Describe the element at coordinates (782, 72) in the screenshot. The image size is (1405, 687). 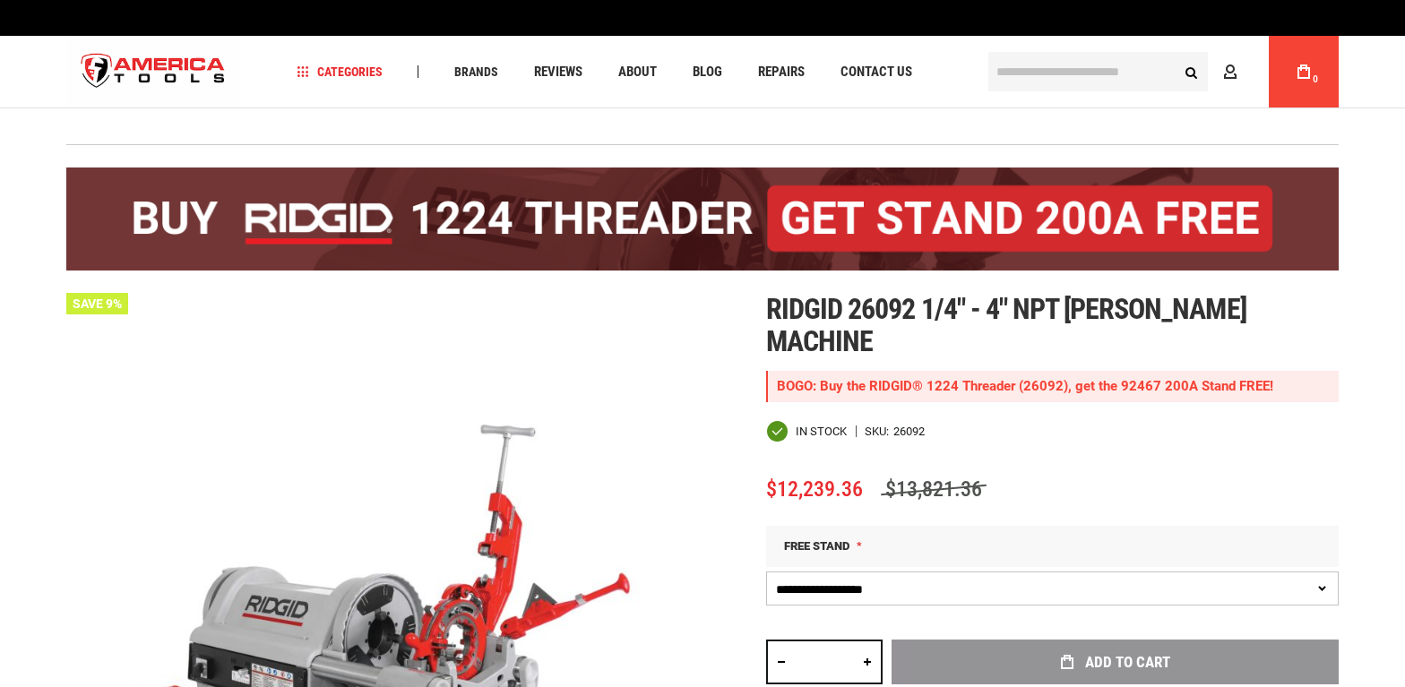
I see `a: Repairs` at that location.